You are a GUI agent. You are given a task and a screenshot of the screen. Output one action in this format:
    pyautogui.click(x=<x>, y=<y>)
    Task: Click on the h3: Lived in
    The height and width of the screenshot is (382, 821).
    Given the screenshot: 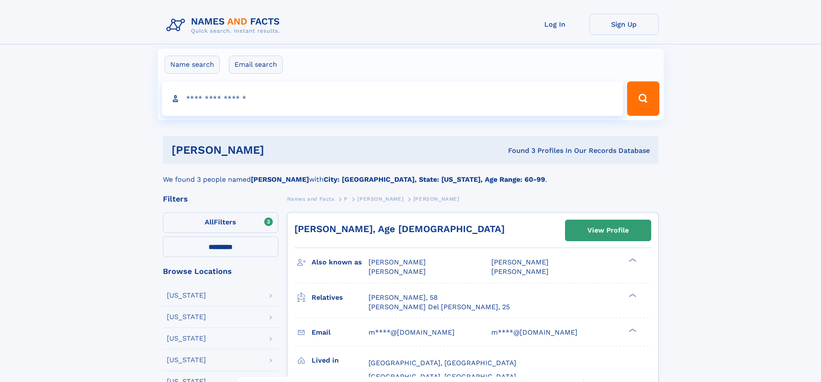 What is the action you would take?
    pyautogui.click(x=340, y=361)
    